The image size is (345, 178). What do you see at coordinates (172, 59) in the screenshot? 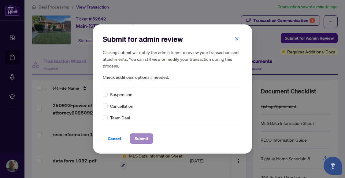
I see `h5: Clicking submit will notify the admin team to review your transaction and attachments. You can st...` at bounding box center [172, 59].